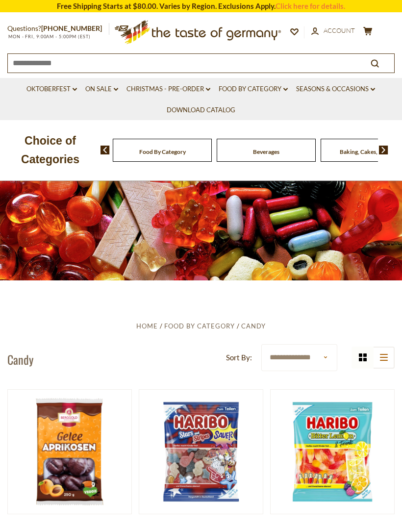 The image size is (402, 526). What do you see at coordinates (370, 152) in the screenshot?
I see `a: Baking, Cakes, Desserts` at bounding box center [370, 152].